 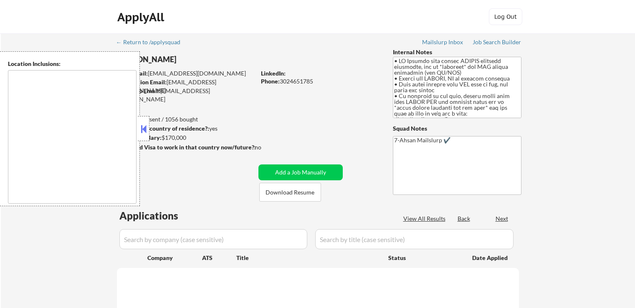 What do you see at coordinates (273, 73) in the screenshot?
I see `strong: LinkedIn:` at bounding box center [273, 73].